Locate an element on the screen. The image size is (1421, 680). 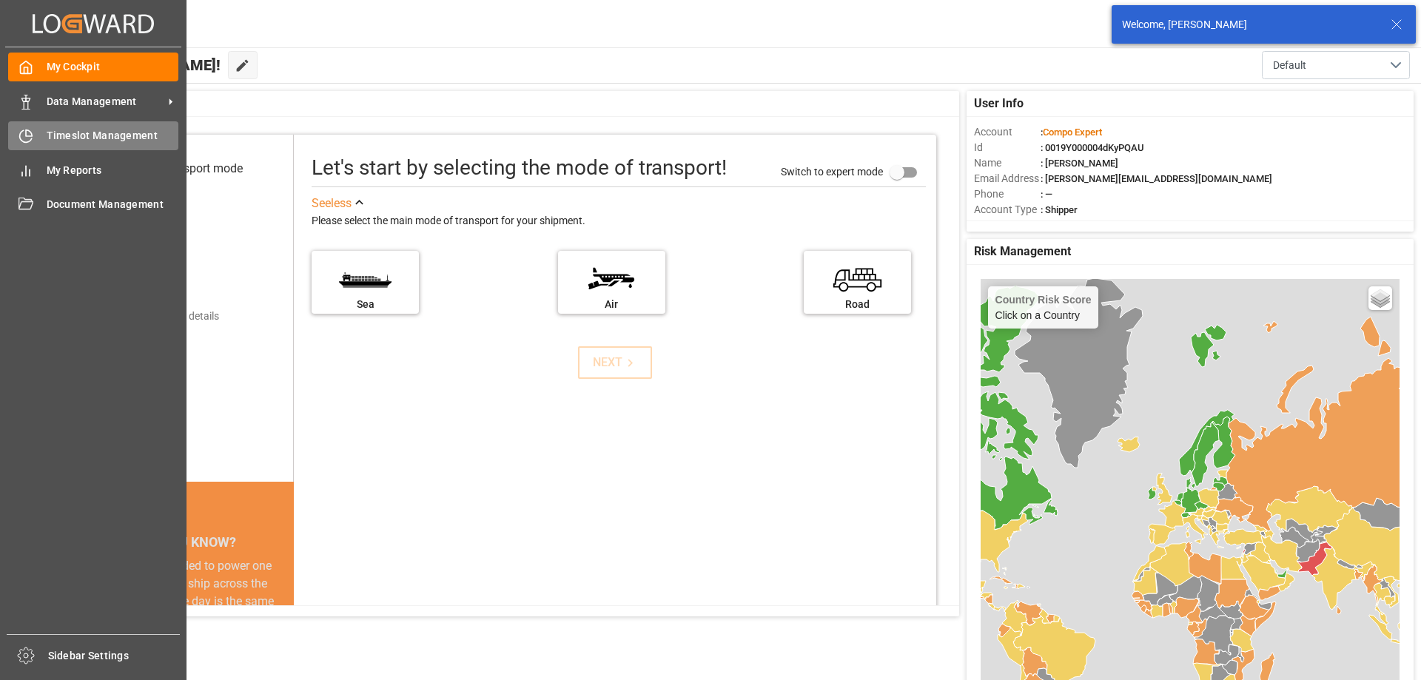
span: Id is located at coordinates (1007, 147).